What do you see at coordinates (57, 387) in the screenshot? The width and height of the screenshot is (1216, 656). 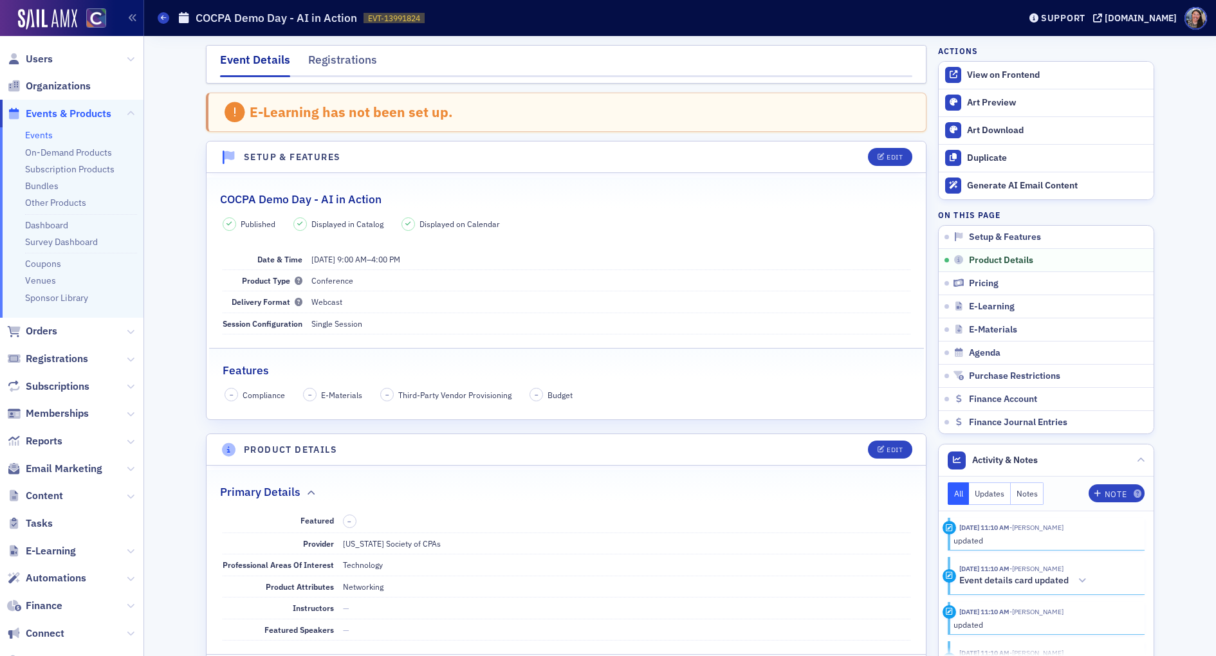 I see `span: Subscriptions` at bounding box center [57, 387].